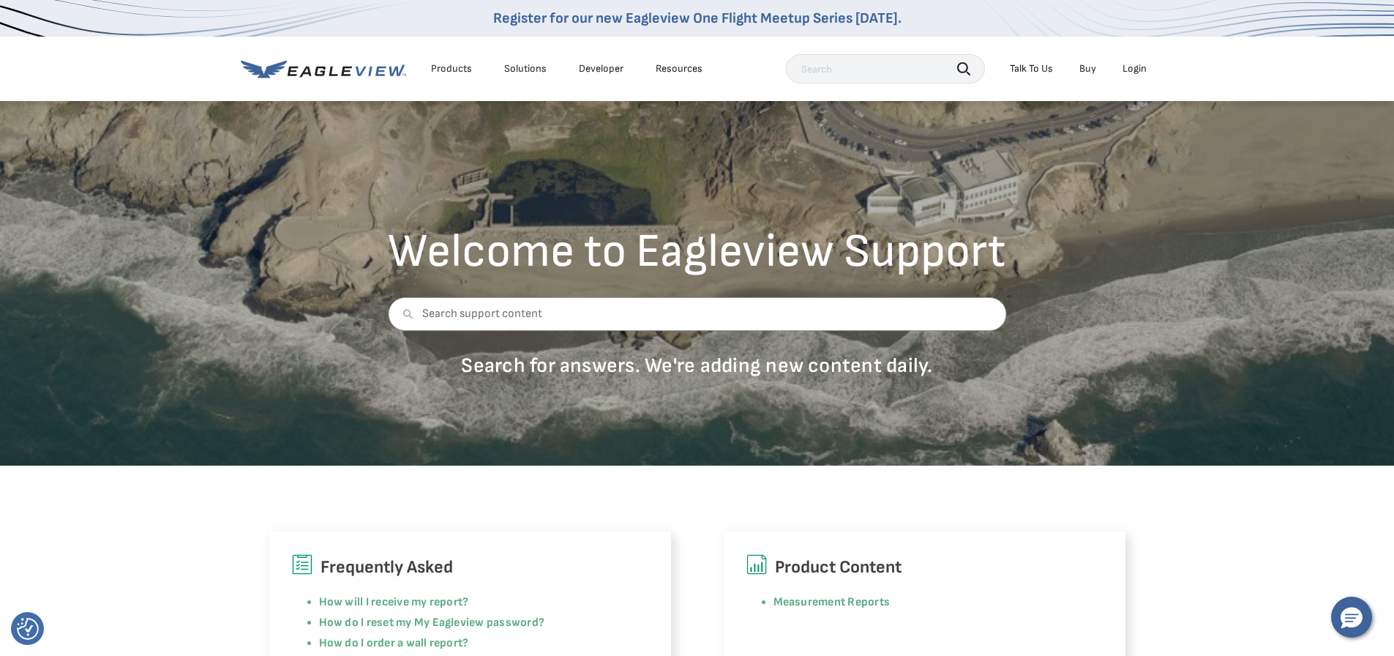  I want to click on div: Products, so click(452, 69).